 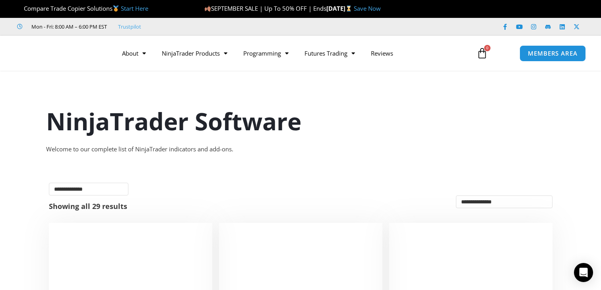 I want to click on h1: NinjaTrader Software, so click(x=301, y=121).